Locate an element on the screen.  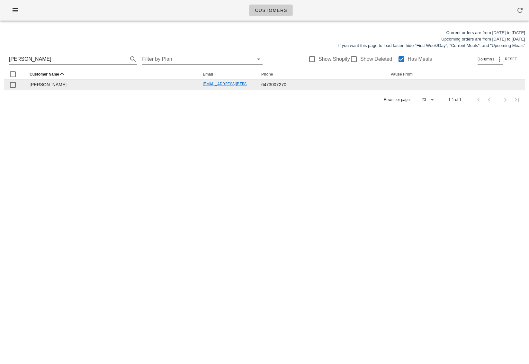
th: Pause From: Not sorted. Activate to sort ascending. is located at coordinates (455, 75).